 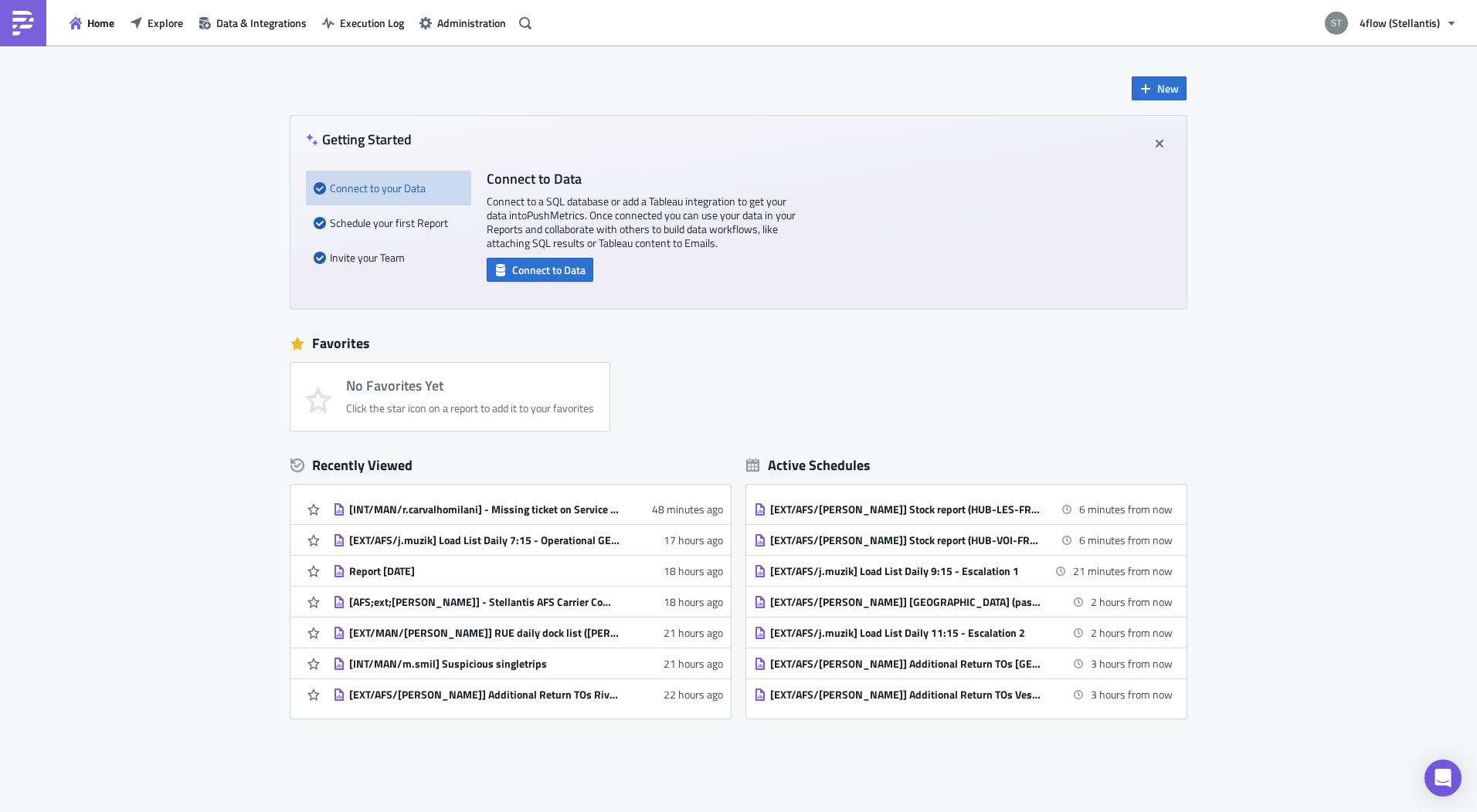 I want to click on div: [INT/MAN/m.smil] Suspicious singletrips, so click(x=484, y=664).